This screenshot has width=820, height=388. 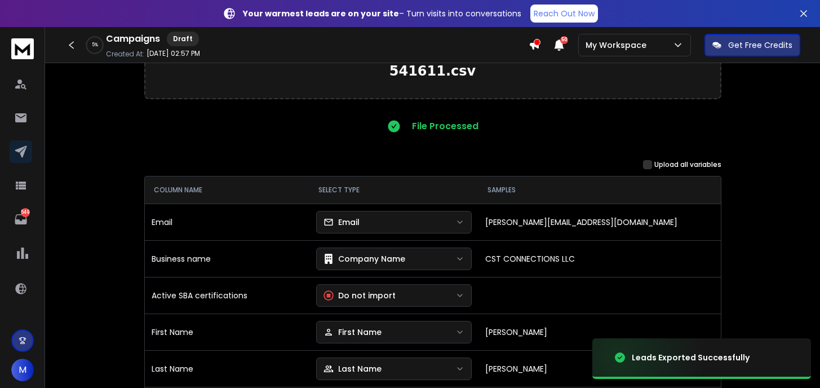 What do you see at coordinates (382, 14) in the screenshot?
I see `p: – Turn visits into conversations` at bounding box center [382, 14].